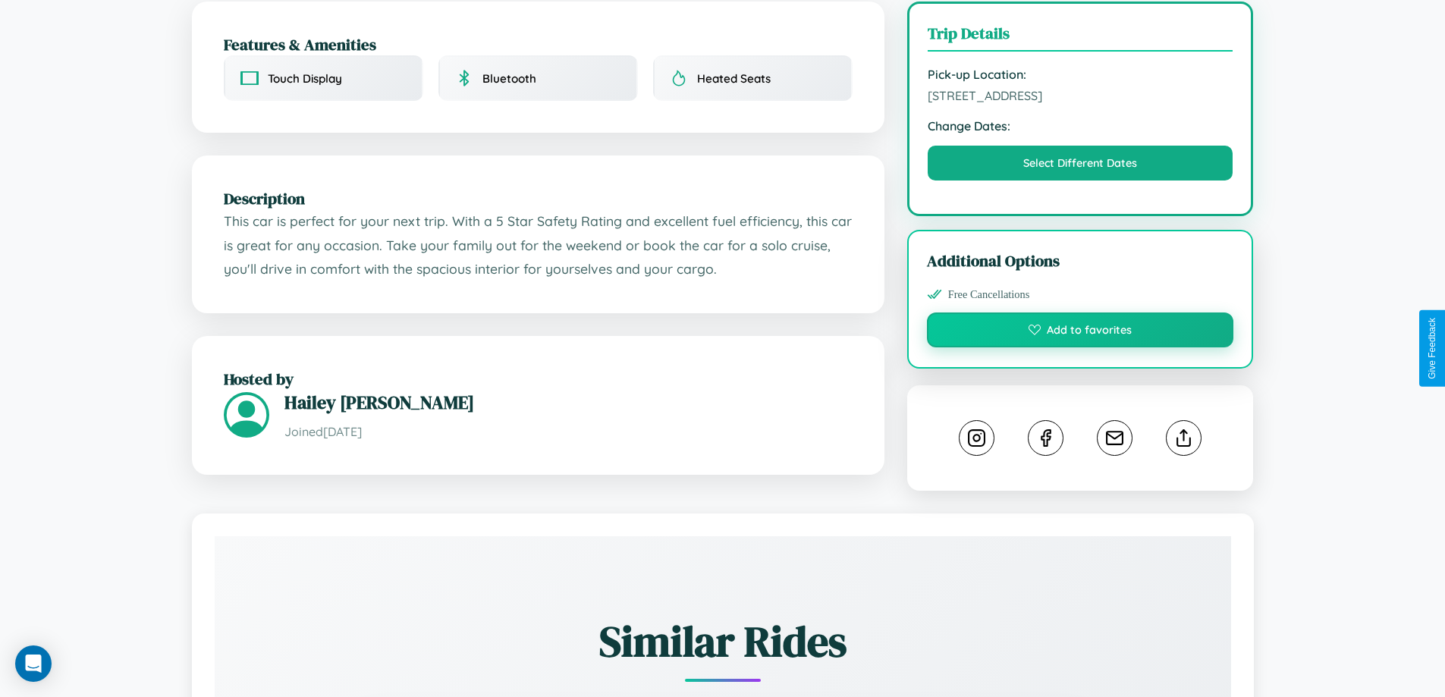 The image size is (1445, 697). I want to click on h2: Description, so click(538, 198).